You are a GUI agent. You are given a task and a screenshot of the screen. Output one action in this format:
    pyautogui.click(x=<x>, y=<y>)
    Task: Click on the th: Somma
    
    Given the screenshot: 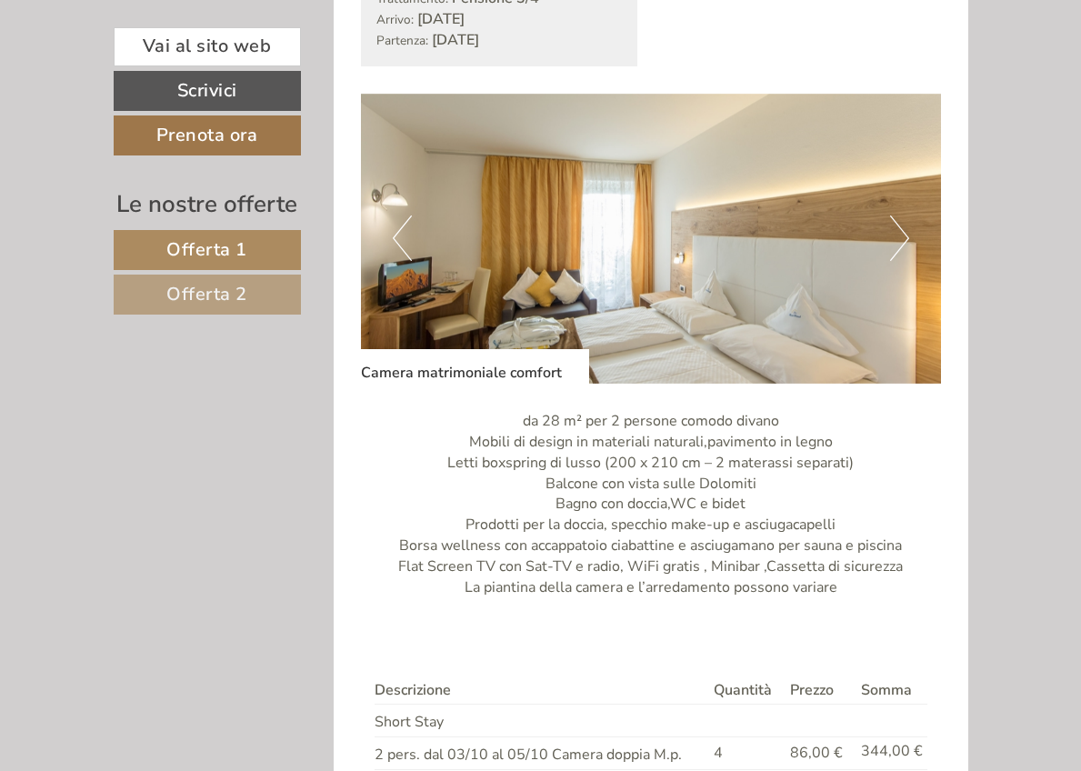 What is the action you would take?
    pyautogui.click(x=890, y=690)
    